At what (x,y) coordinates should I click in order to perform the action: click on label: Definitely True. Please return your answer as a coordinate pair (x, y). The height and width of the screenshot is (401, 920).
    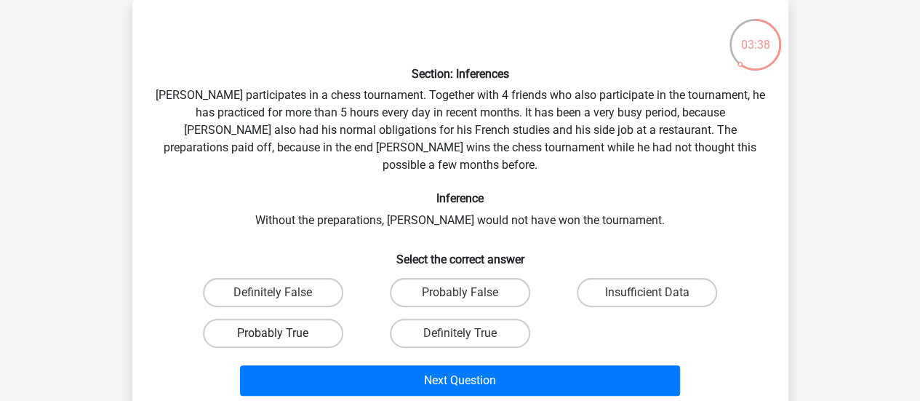
    Looking at the image, I should click on (460, 333).